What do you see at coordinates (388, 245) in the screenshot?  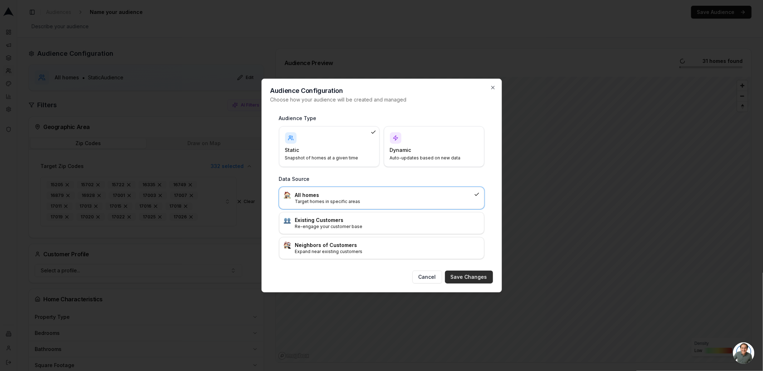 I see `h3: Neighbors of Customers` at bounding box center [388, 245].